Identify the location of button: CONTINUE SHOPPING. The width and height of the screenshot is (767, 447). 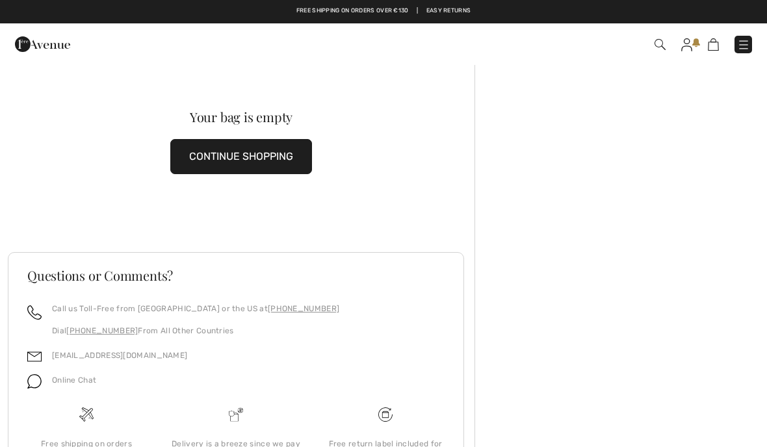
(241, 157).